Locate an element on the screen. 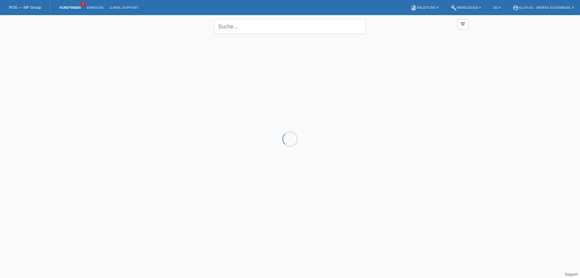 The width and height of the screenshot is (580, 278). a: POS — MF Group is located at coordinates (25, 7).